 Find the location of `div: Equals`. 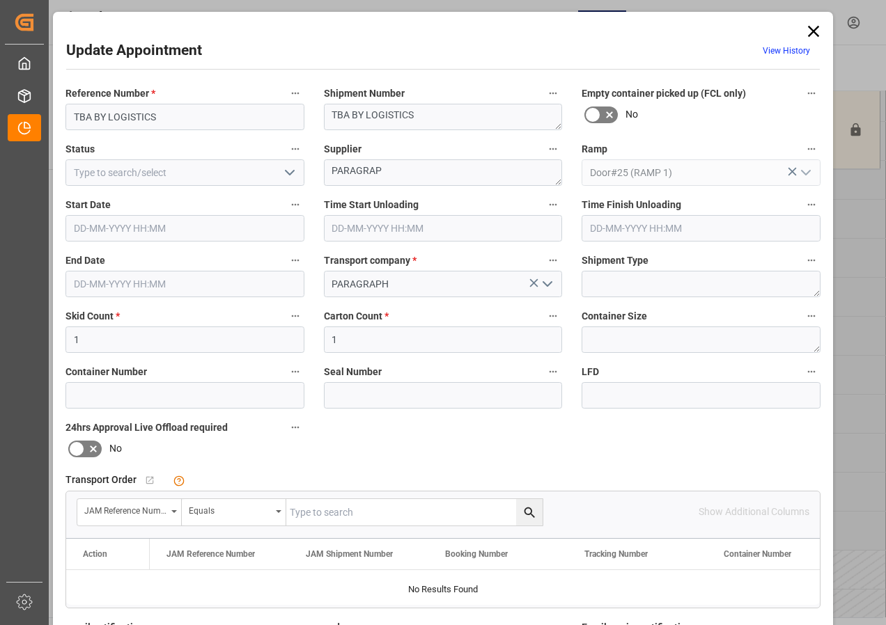

div: Equals is located at coordinates (230, 509).